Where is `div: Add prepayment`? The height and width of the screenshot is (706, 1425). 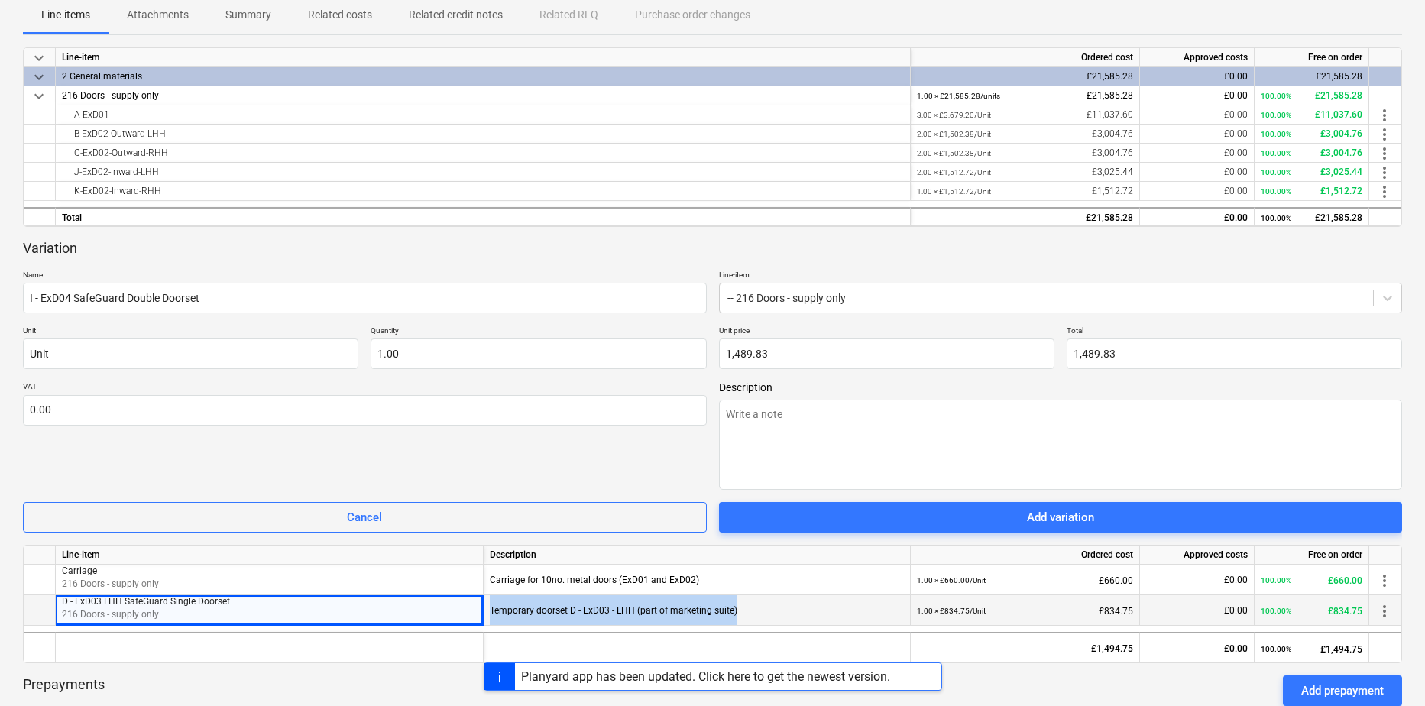 div: Add prepayment is located at coordinates (1342, 691).